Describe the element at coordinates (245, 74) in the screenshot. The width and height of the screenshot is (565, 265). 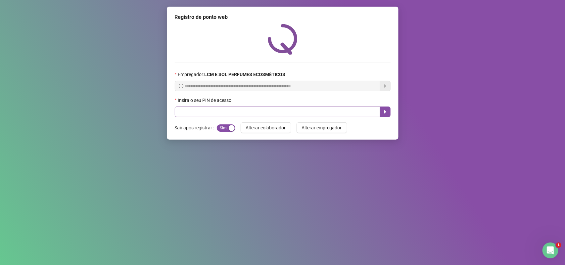
I see `strong: LCM E SOL PERFUMES ECOSMÉTICOS` at that location.